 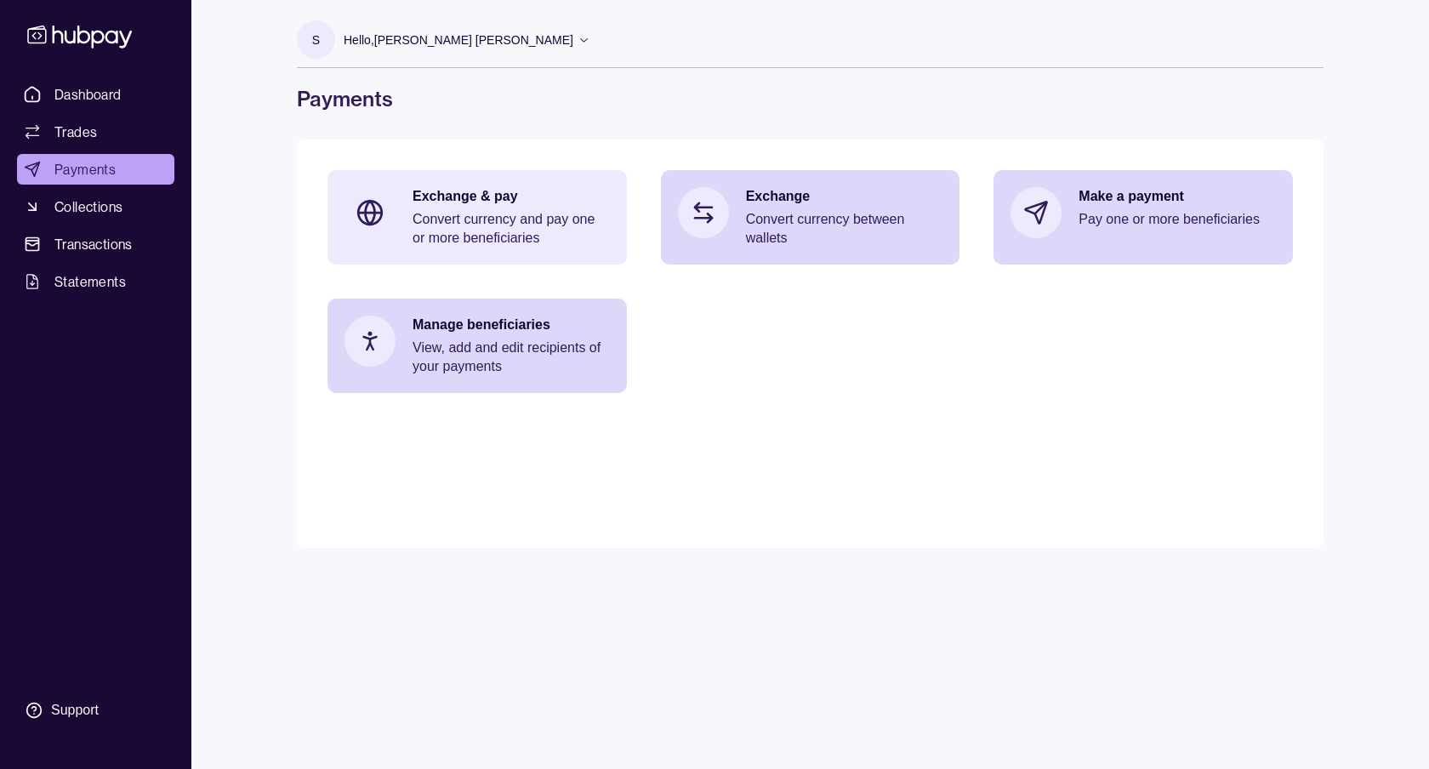 What do you see at coordinates (477, 345) in the screenshot?
I see `a: Manage beneficiariesView, add and edit recipients of your payments` at bounding box center [477, 345].